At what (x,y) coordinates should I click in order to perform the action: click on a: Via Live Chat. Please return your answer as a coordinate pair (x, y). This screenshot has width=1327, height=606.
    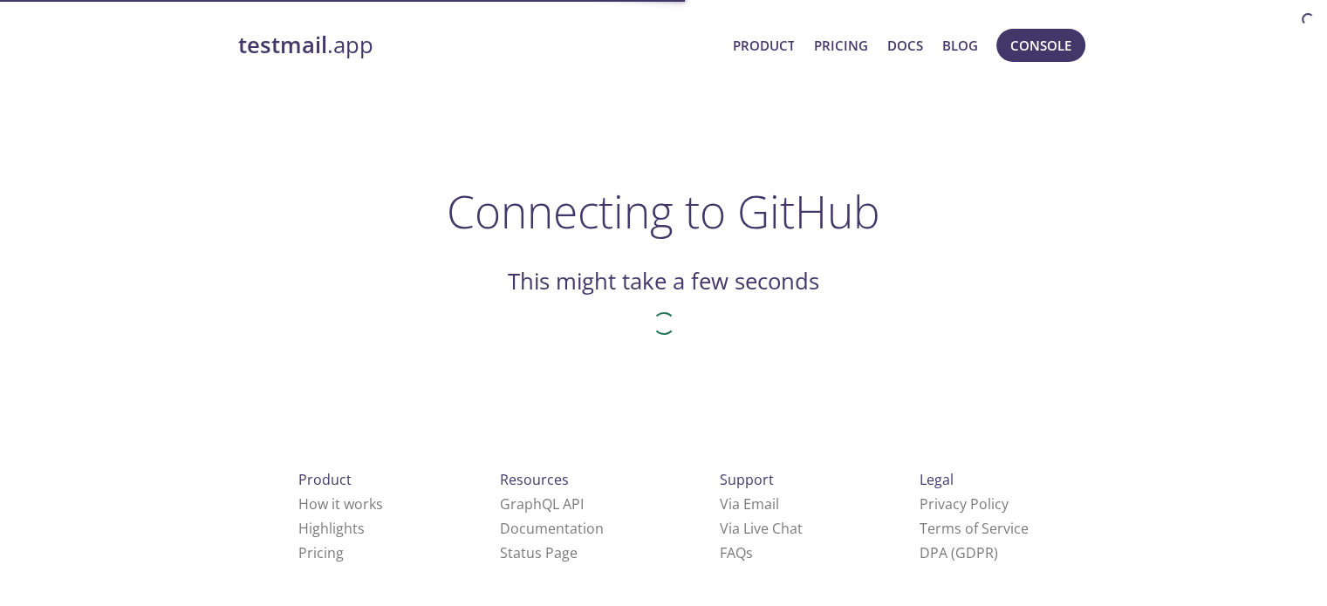
    Looking at the image, I should click on (761, 529).